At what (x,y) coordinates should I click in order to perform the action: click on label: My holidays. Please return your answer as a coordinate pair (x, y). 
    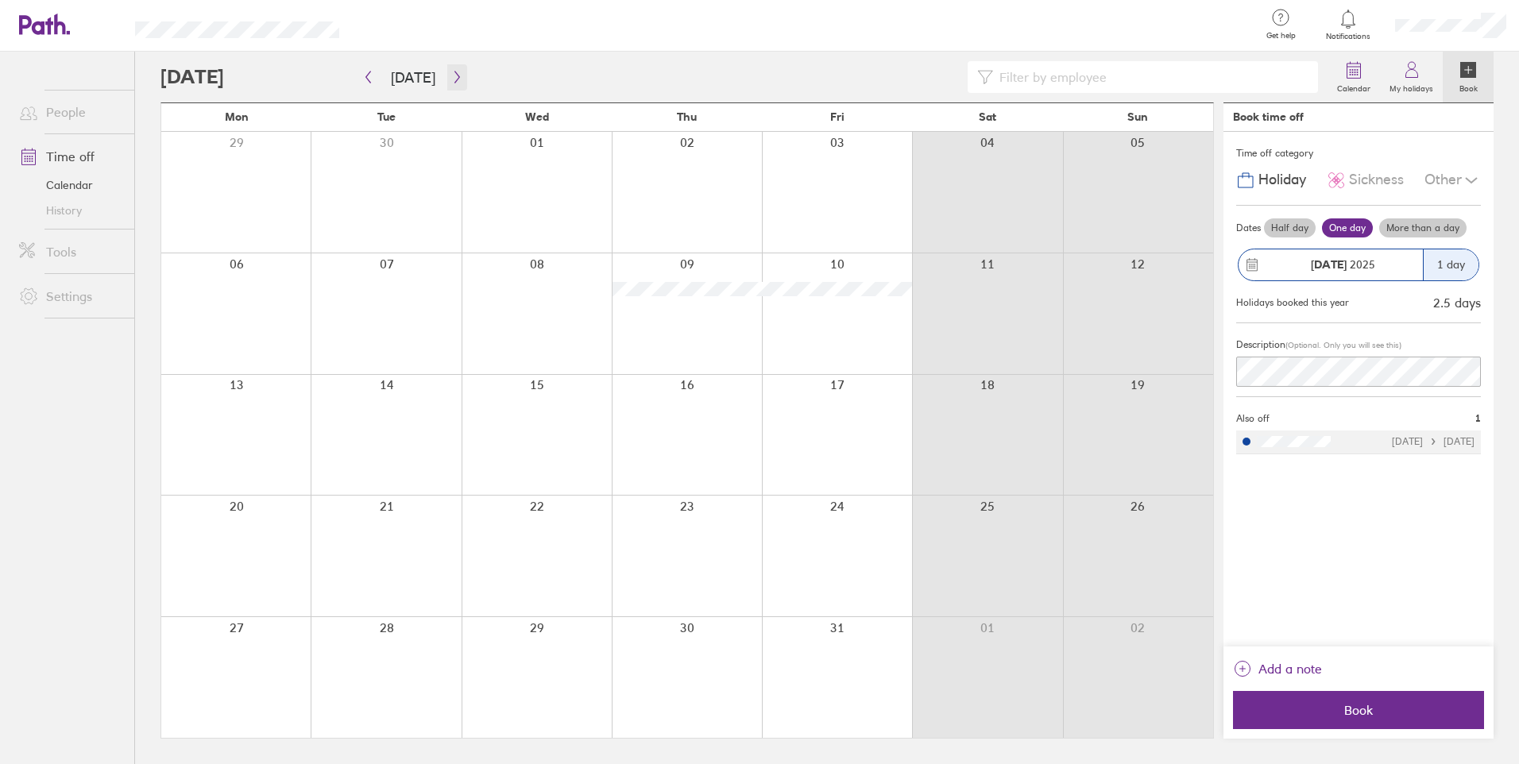
    Looking at the image, I should click on (1411, 87).